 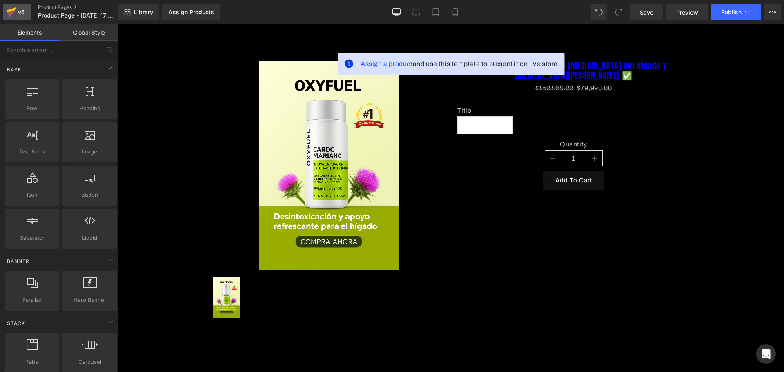 I want to click on button: More, so click(x=772, y=12).